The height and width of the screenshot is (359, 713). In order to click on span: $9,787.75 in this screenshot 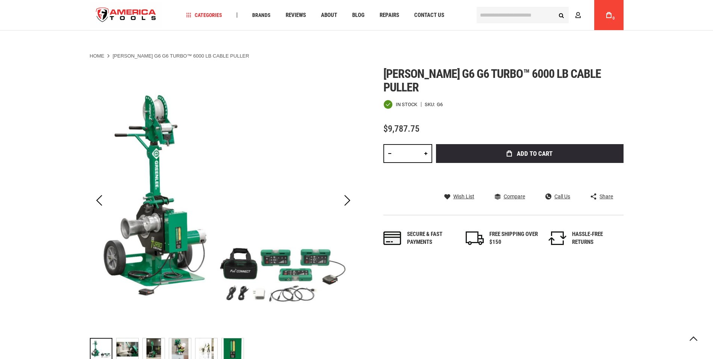, I will do `click(402, 129)`.